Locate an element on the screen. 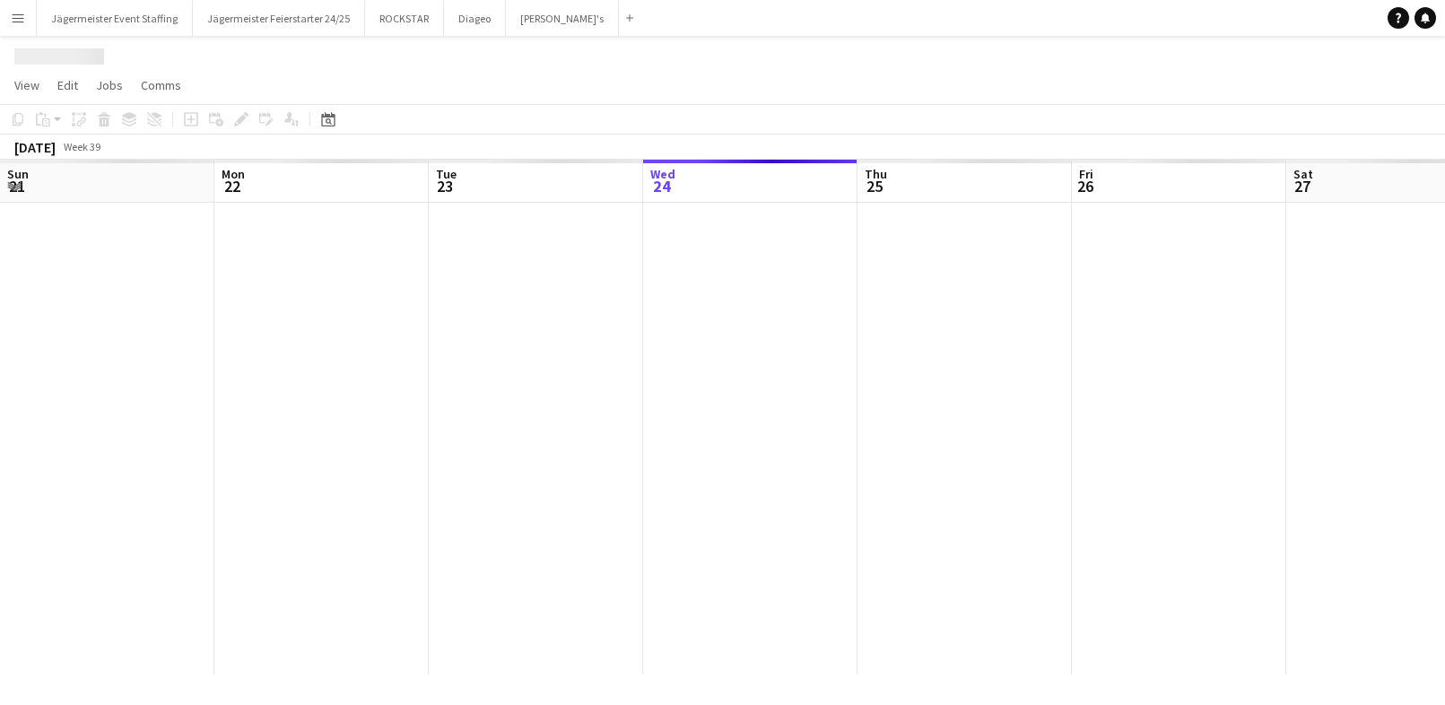  span: Fri is located at coordinates (1086, 174).